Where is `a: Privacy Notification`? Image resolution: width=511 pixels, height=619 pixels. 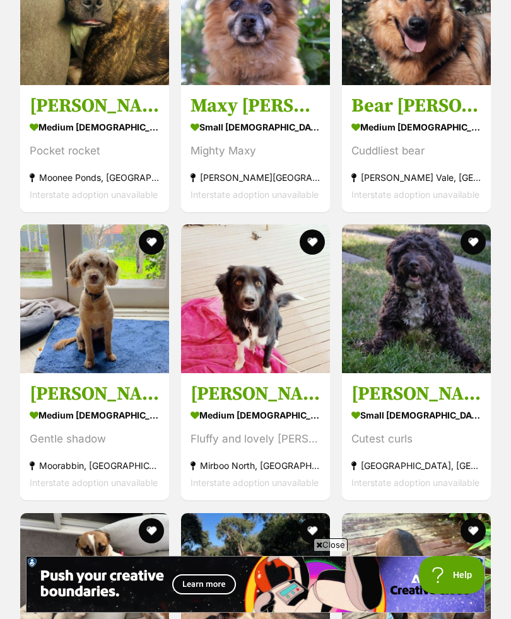
a: Privacy Notification is located at coordinates (453, 6).